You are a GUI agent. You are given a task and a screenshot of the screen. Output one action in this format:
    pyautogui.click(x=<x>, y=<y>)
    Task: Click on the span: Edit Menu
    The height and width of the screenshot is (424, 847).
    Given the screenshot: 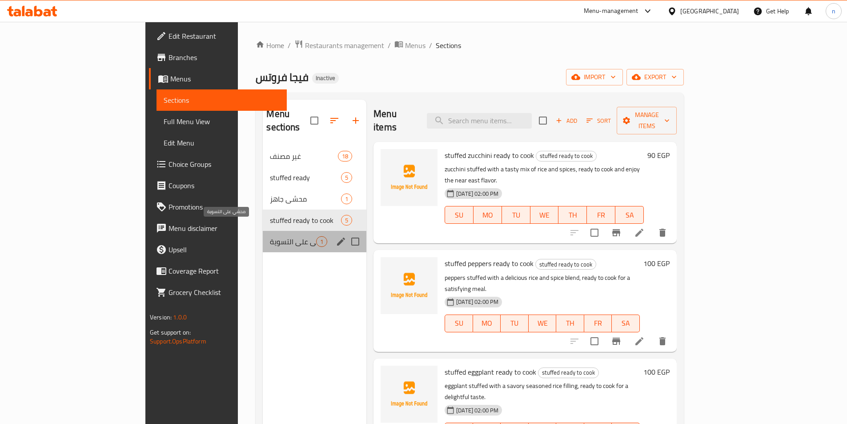 What is the action you would take?
    pyautogui.click(x=221, y=143)
    